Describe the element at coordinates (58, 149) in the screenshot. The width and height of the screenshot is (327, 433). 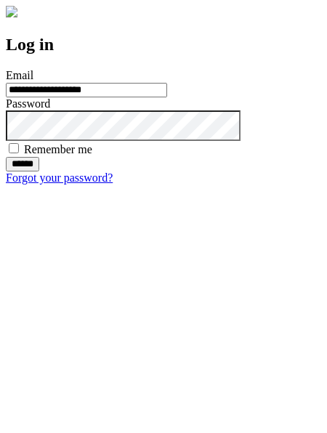
I see `label: Remember me` at that location.